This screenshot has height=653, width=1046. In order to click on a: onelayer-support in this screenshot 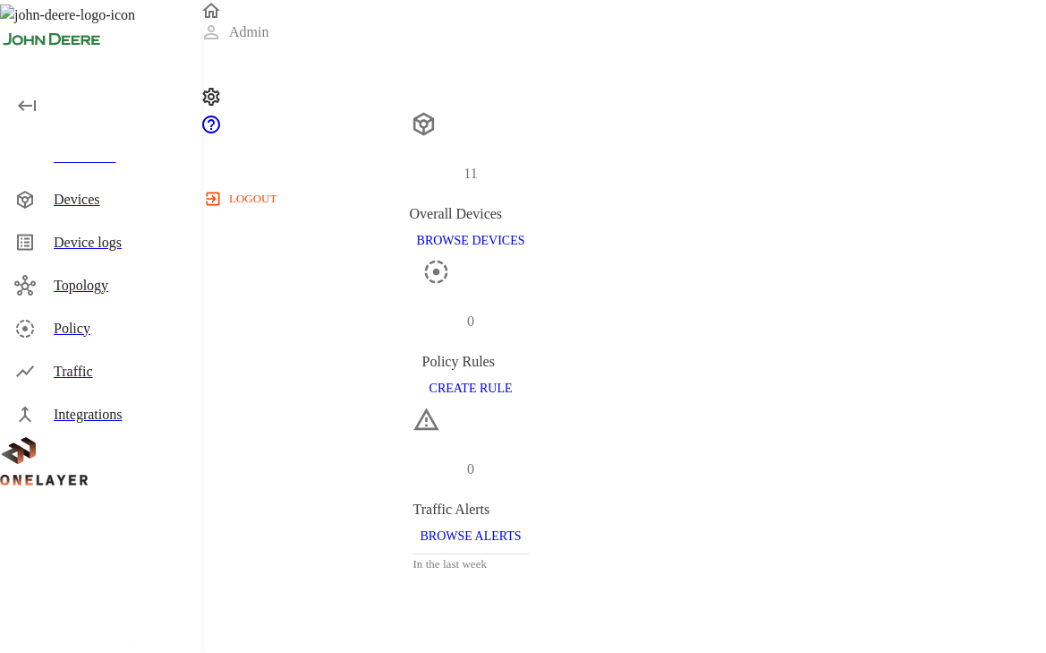, I will do `click(211, 130)`.